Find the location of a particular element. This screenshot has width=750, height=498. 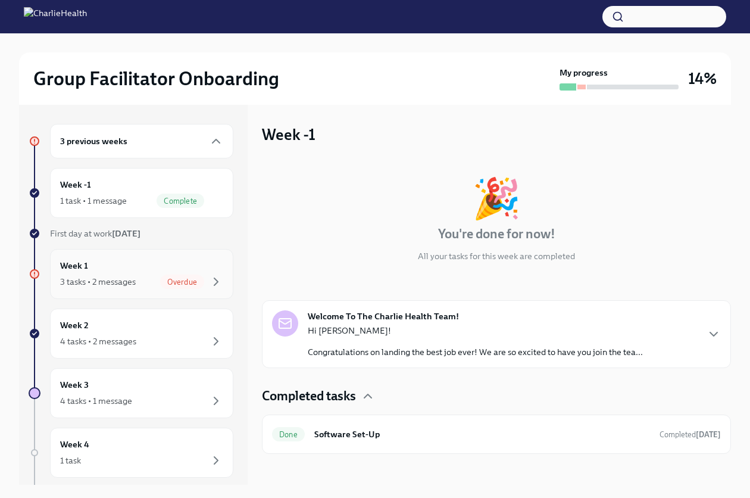

img: CharlieHealth is located at coordinates (55, 17).